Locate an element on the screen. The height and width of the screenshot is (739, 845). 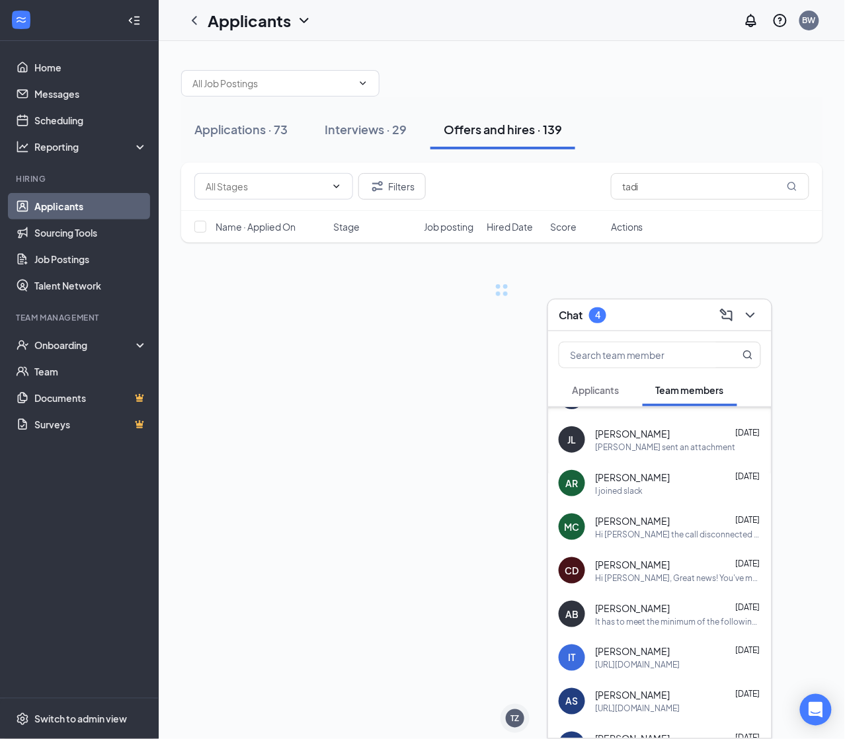
div: Offers and hires · 139 is located at coordinates (503, 129).